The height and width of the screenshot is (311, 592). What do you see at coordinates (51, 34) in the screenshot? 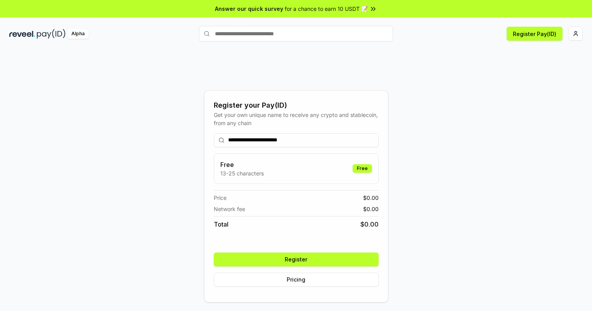
I see `img: pay_id` at bounding box center [51, 34].